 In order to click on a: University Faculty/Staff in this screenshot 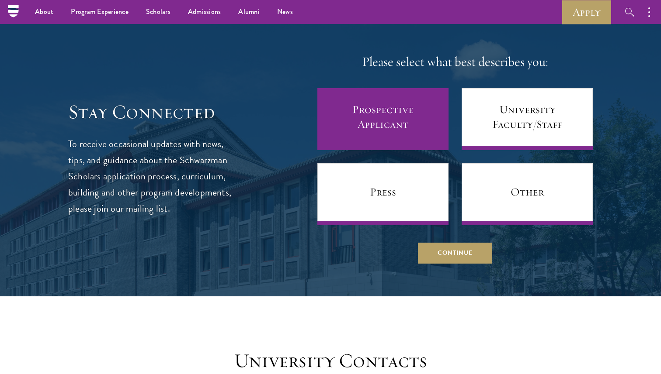, I will do `click(527, 119)`.